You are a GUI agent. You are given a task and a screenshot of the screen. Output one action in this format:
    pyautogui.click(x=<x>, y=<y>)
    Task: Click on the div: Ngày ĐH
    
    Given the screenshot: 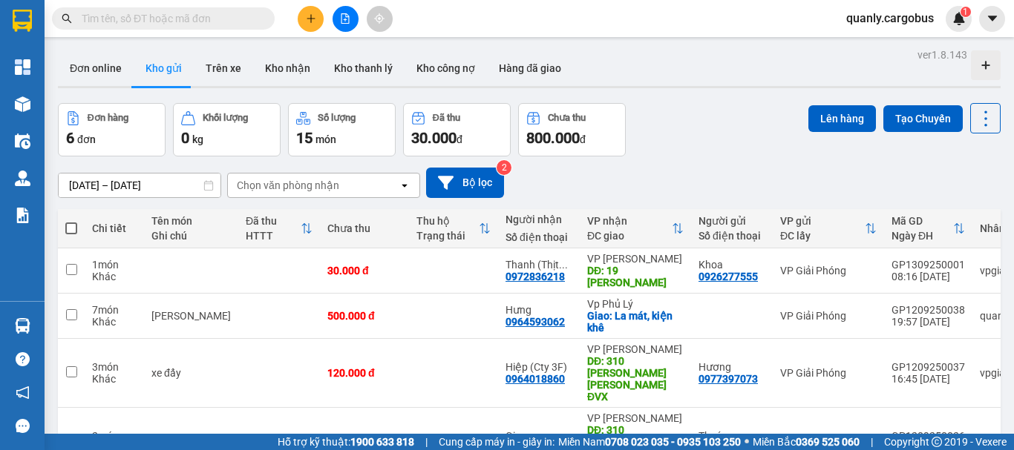 What is the action you would take?
    pyautogui.click(x=922, y=236)
    